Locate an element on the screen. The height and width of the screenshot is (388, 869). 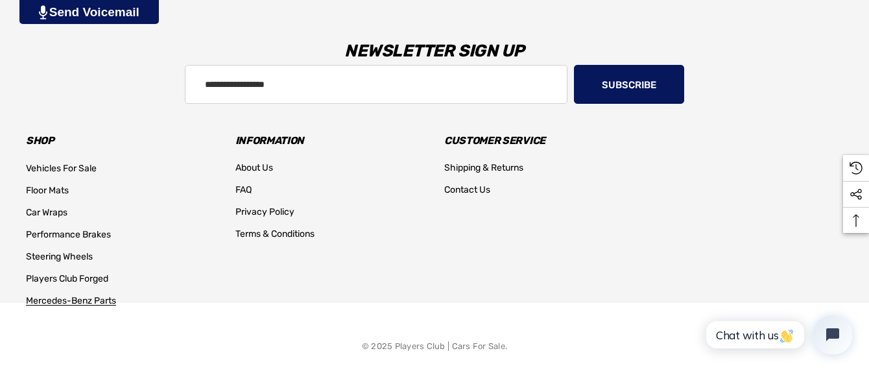
span: Car Wraps is located at coordinates (47, 212).